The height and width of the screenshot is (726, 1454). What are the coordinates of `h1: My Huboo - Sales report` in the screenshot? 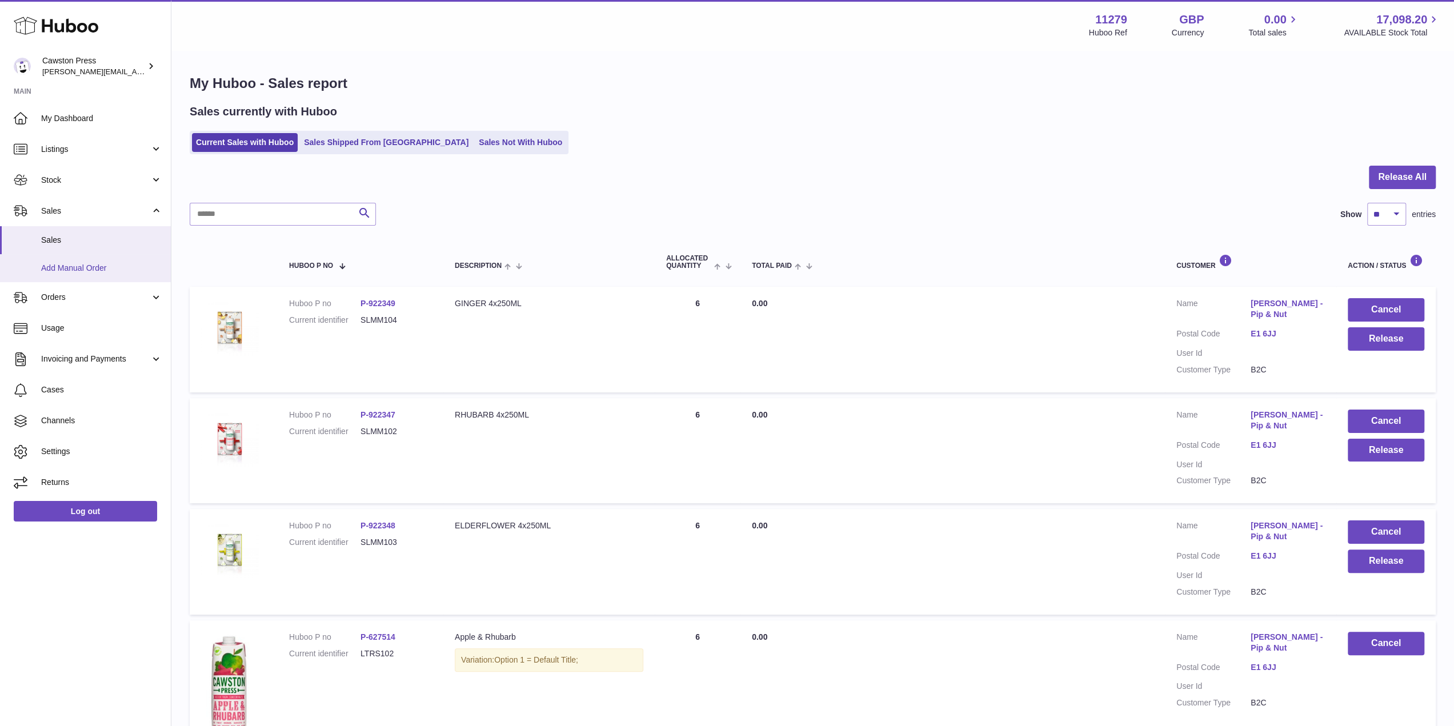 It's located at (813, 83).